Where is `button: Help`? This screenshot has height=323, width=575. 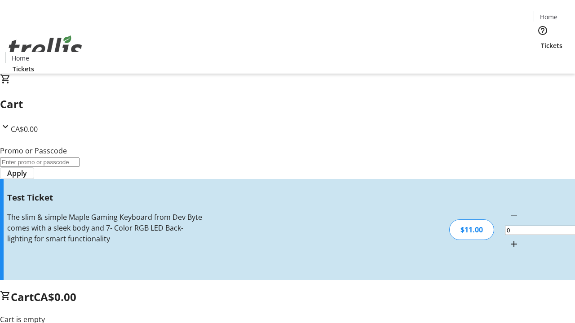
button: Help is located at coordinates (542, 31).